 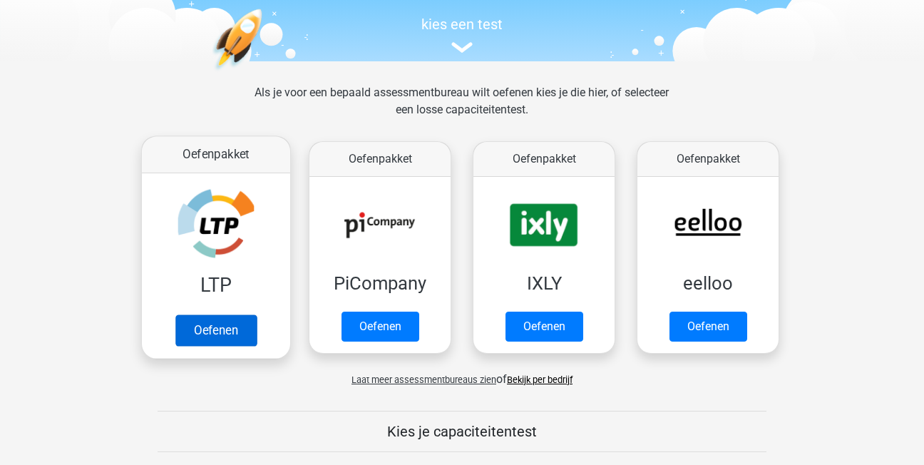 What do you see at coordinates (462, 431) in the screenshot?
I see `h5: Kies je capaciteitentest` at bounding box center [462, 431].